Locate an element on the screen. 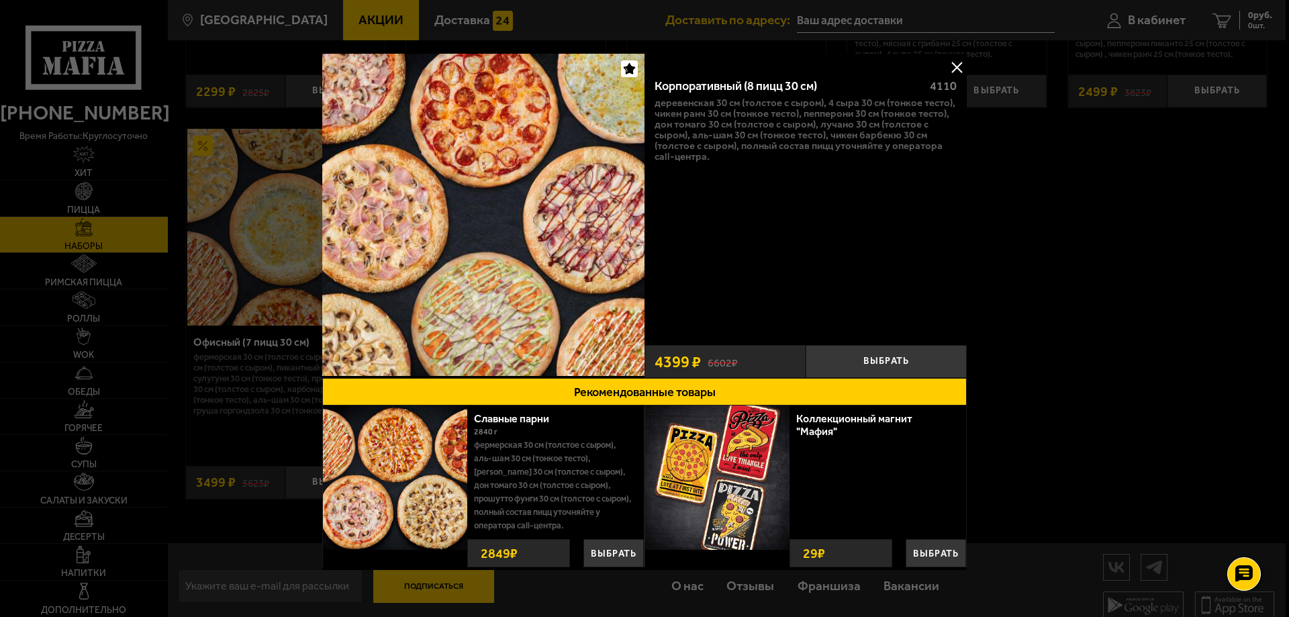 This screenshot has width=1289, height=617. a: Коллекционный магнит "Мафия" is located at coordinates (854, 425).